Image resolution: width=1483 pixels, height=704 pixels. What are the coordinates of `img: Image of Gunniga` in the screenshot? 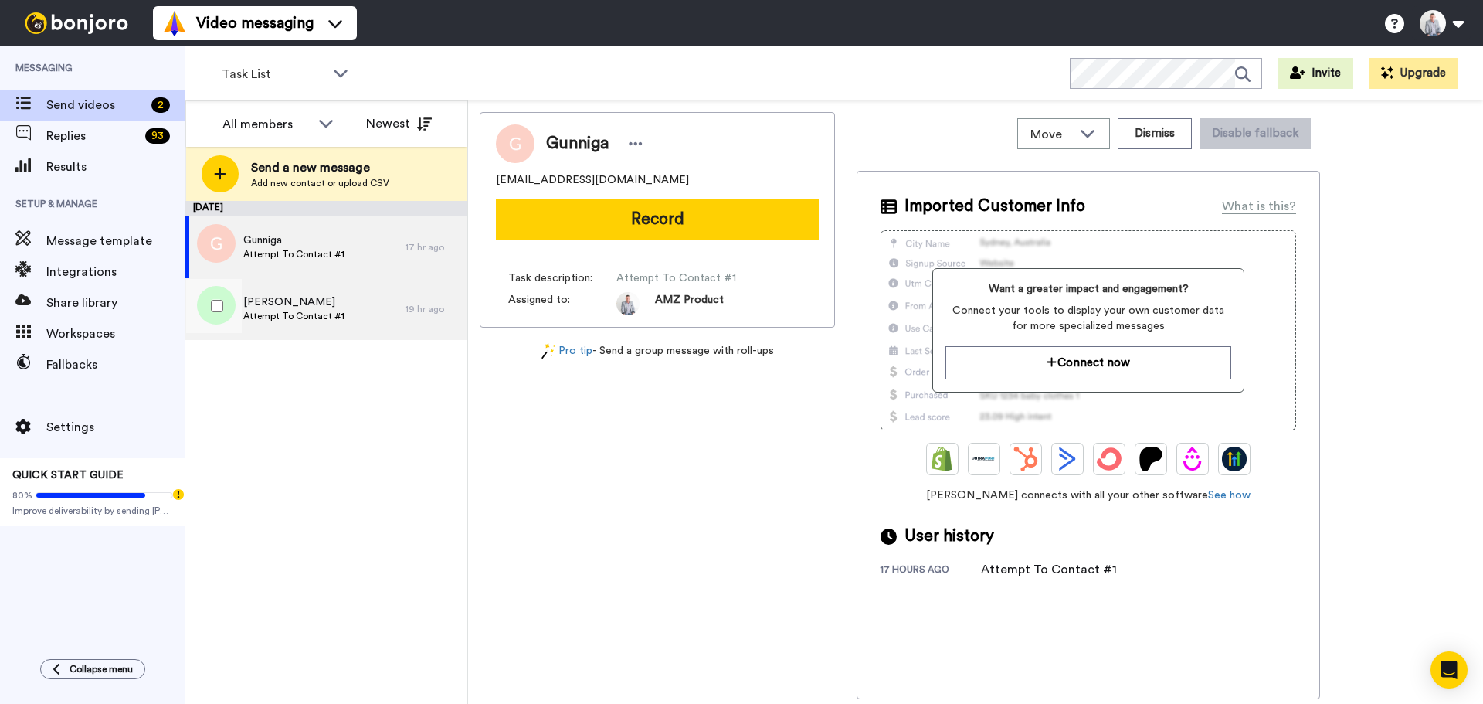 It's located at (515, 144).